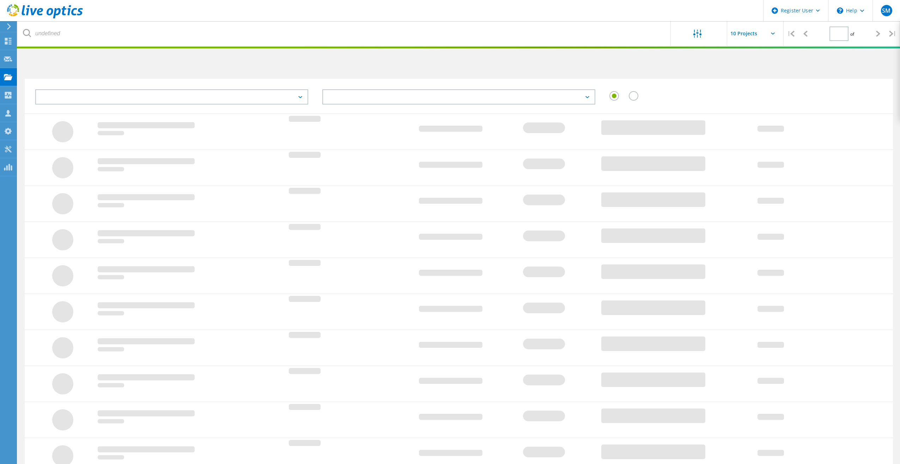 This screenshot has width=900, height=464. What do you see at coordinates (886, 11) in the screenshot?
I see `span: SM` at bounding box center [886, 11].